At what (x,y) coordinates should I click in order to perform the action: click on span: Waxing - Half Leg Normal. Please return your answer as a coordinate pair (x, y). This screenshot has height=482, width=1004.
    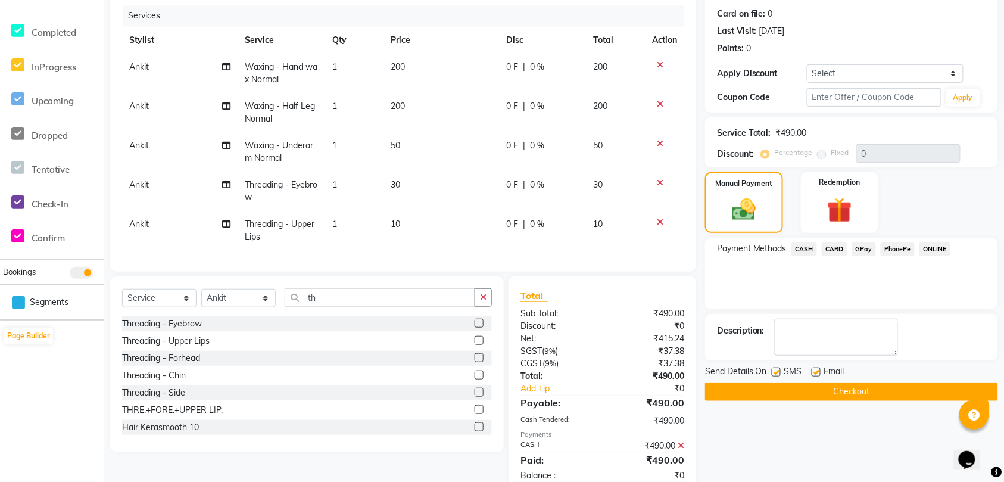
    Looking at the image, I should click on (280, 112).